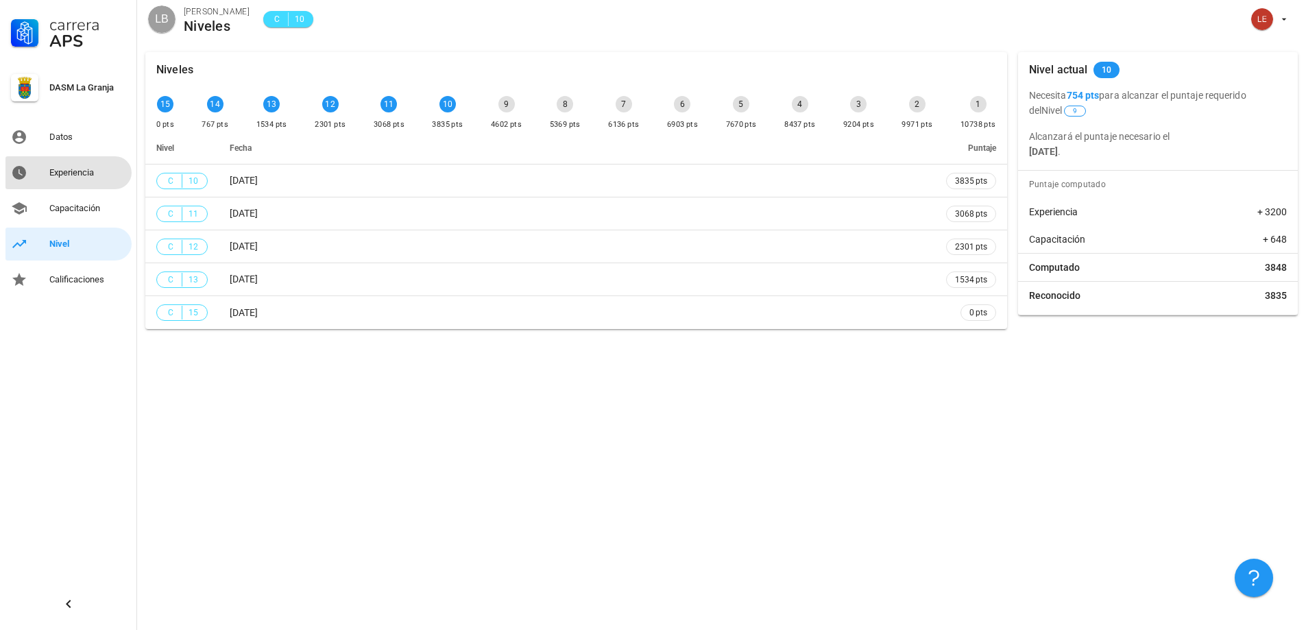 The height and width of the screenshot is (630, 1306). I want to click on span: 9, so click(1075, 111).